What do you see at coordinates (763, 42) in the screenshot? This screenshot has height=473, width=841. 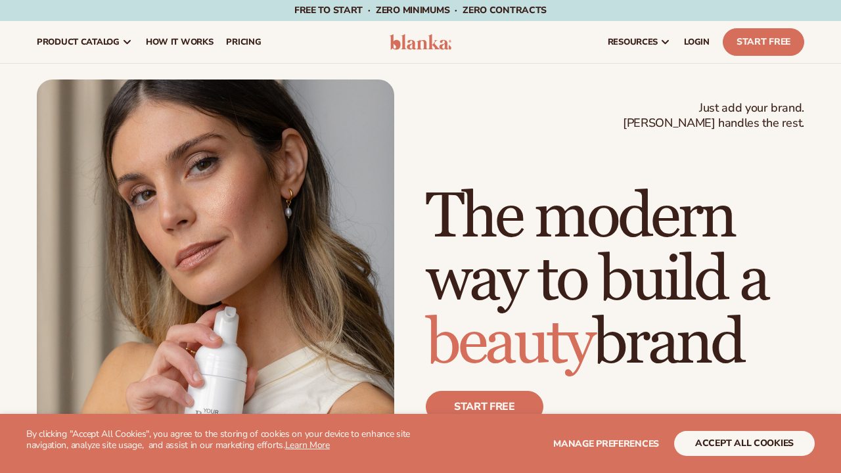 I see `a: Start Free` at bounding box center [763, 42].